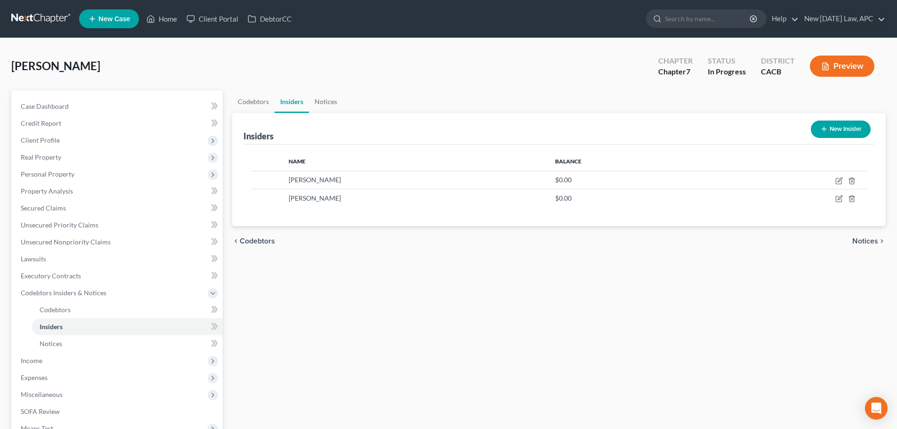 This screenshot has width=897, height=429. I want to click on a: Unsecured Priority Claims, so click(118, 225).